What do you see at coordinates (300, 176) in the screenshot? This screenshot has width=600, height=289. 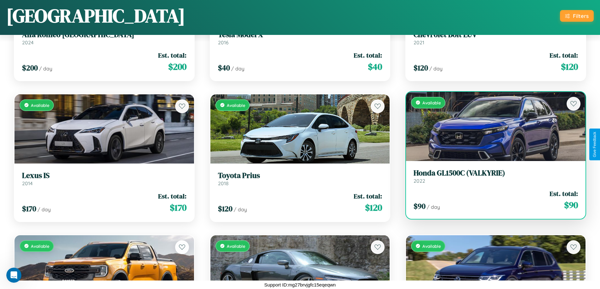 I see `h3: Toyota Prius` at bounding box center [300, 176].